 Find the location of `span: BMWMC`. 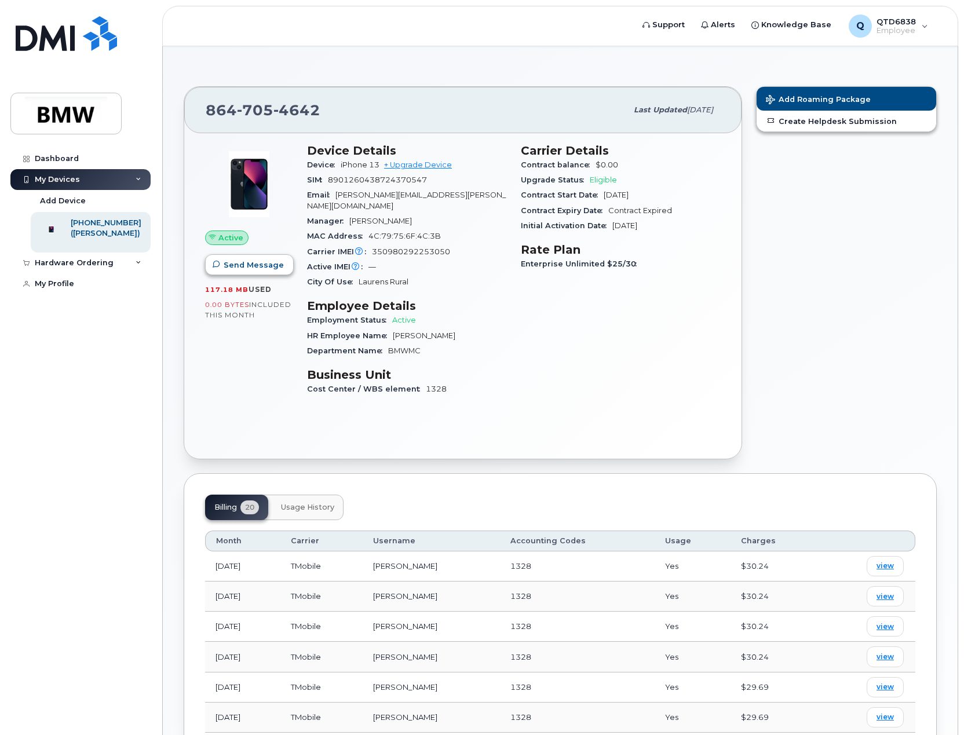

span: BMWMC is located at coordinates (404, 351).